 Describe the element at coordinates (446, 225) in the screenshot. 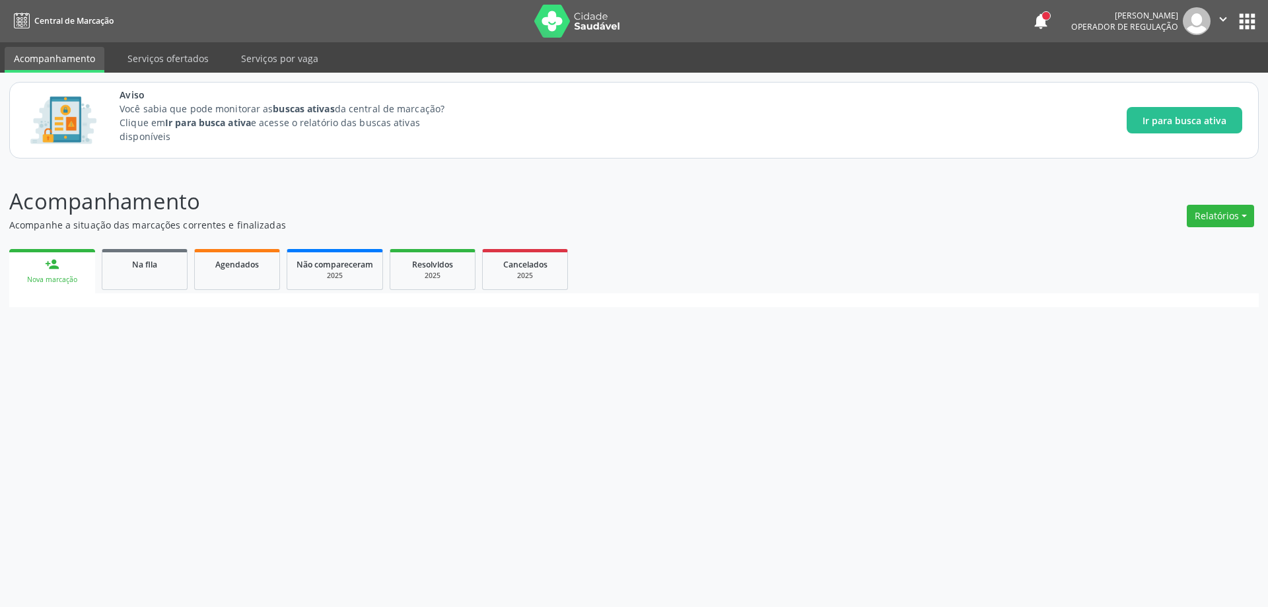

I see `p: Acompanhe a situação das marcações correntes e finalizadas` at that location.